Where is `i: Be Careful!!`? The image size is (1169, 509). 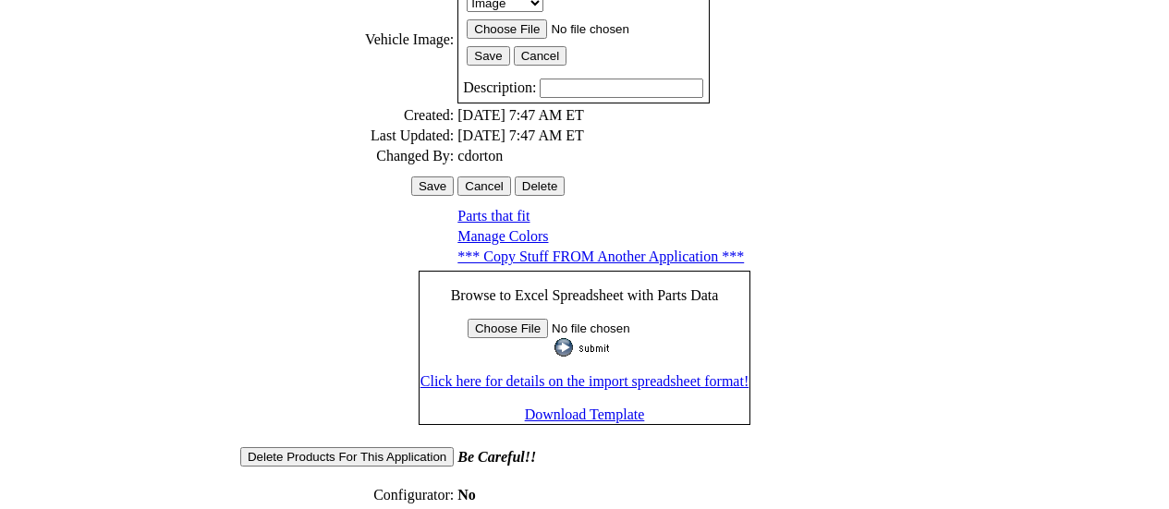
i: Be Careful!! is located at coordinates (496, 457).